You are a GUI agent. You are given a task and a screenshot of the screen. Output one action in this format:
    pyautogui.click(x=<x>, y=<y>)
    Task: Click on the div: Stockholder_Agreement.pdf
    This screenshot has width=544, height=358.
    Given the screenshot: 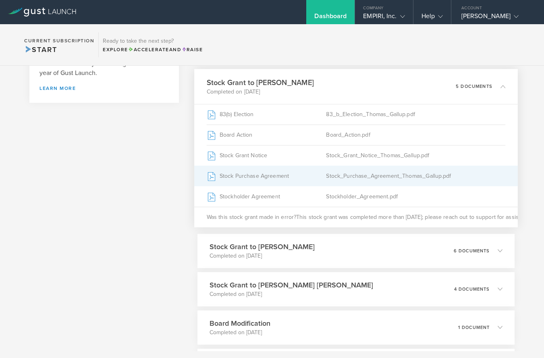 What is the action you would take?
    pyautogui.click(x=416, y=196)
    